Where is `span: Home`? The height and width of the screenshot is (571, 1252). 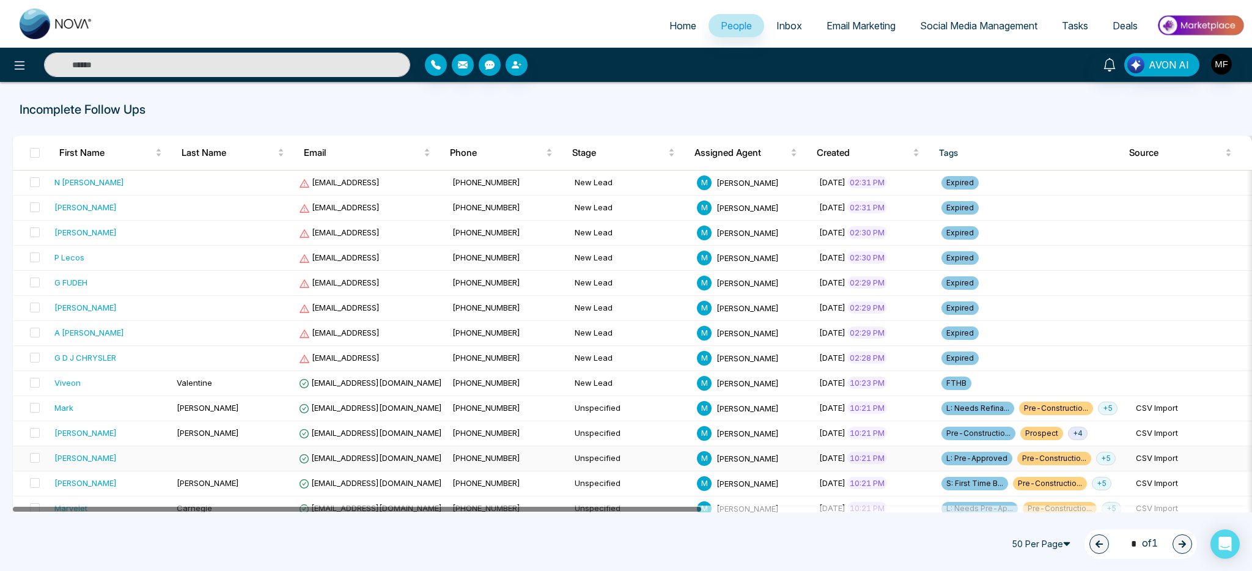 span: Home is located at coordinates (683, 26).